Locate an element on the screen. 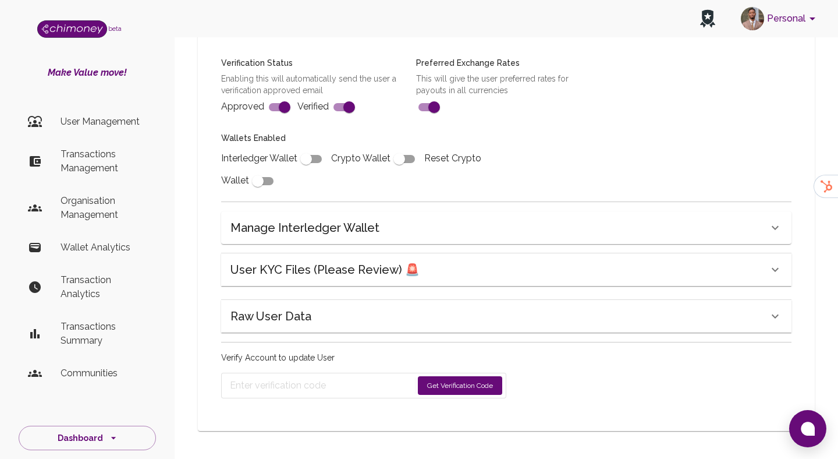 The height and width of the screenshot is (459, 838). p: Wallet Analytics is located at coordinates (104, 247).